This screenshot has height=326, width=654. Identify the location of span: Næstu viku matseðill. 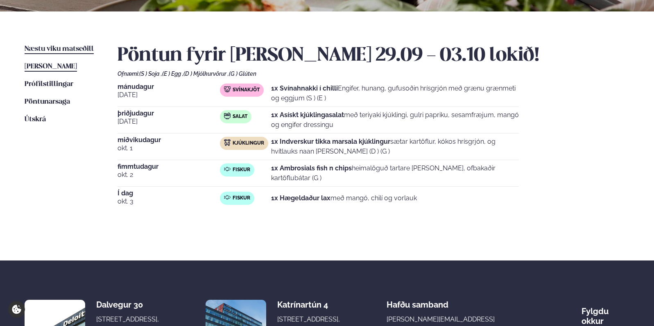
(59, 49).